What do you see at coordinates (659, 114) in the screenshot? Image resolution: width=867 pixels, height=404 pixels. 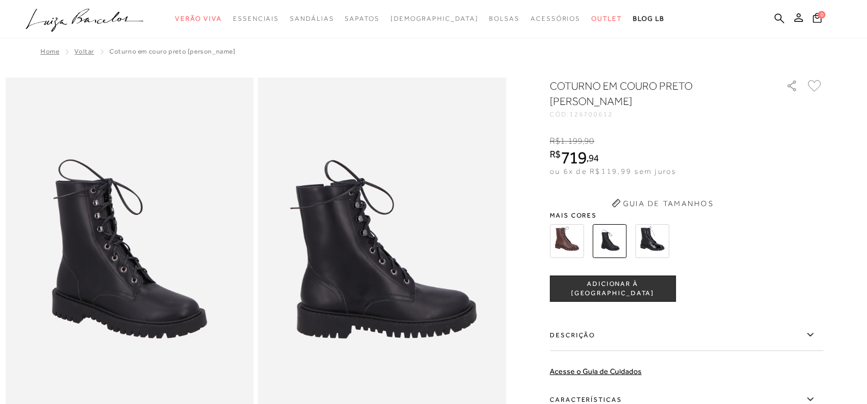 I see `div: CÓD:` at bounding box center [659, 114].